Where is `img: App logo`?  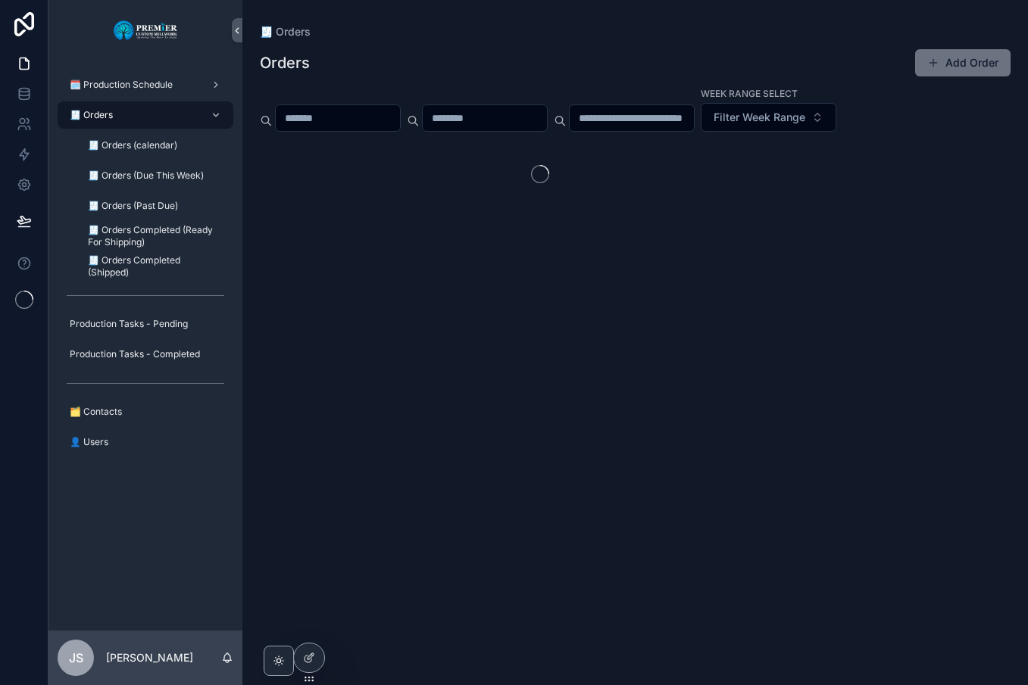
img: App logo is located at coordinates (145, 30).